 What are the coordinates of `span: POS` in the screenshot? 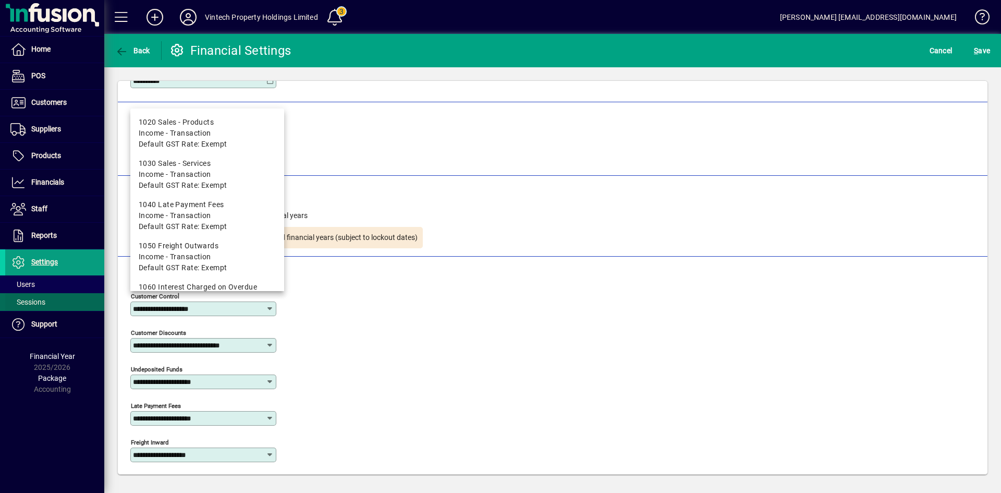 It's located at (38, 76).